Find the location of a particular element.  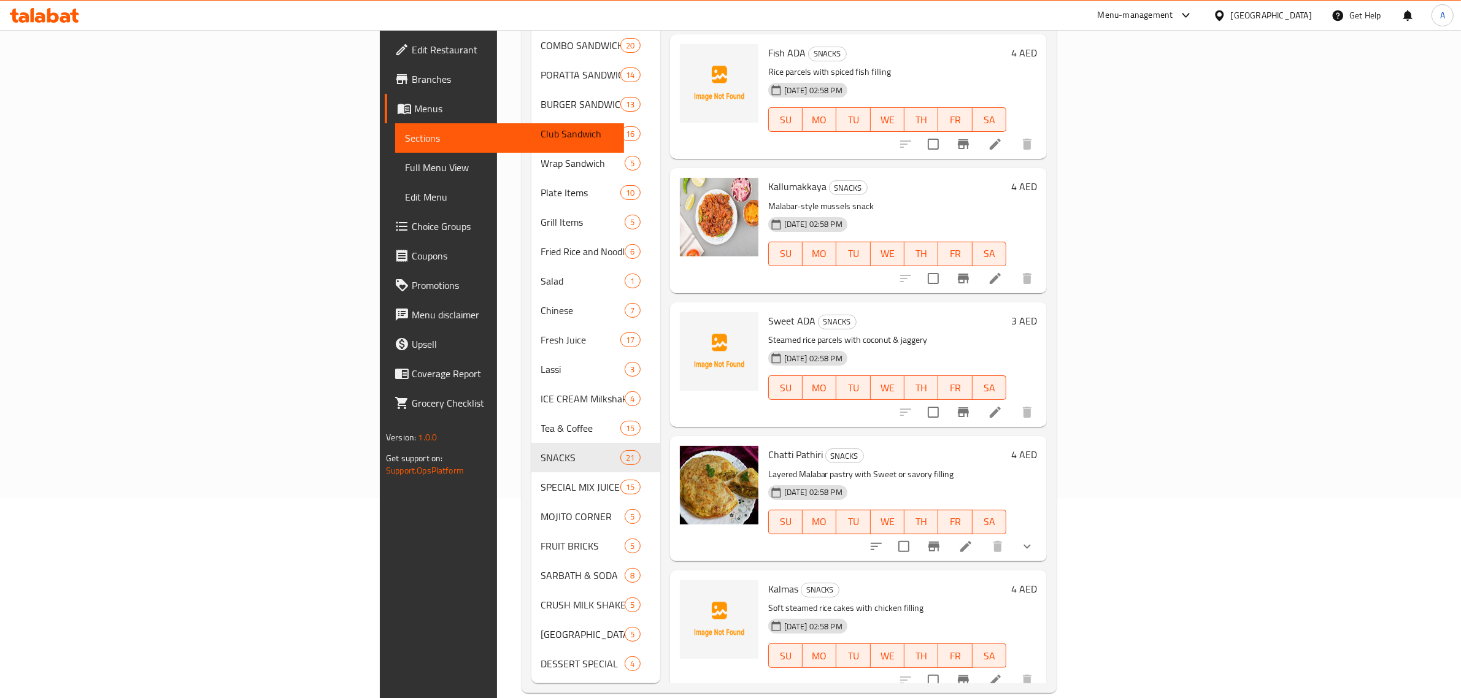

span: A is located at coordinates (1442, 15).